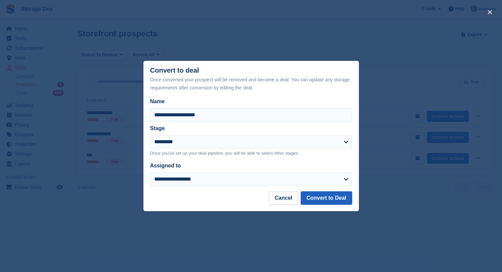 Image resolution: width=502 pixels, height=272 pixels. What do you see at coordinates (326, 198) in the screenshot?
I see `button: Convert to Deal` at bounding box center [326, 198].